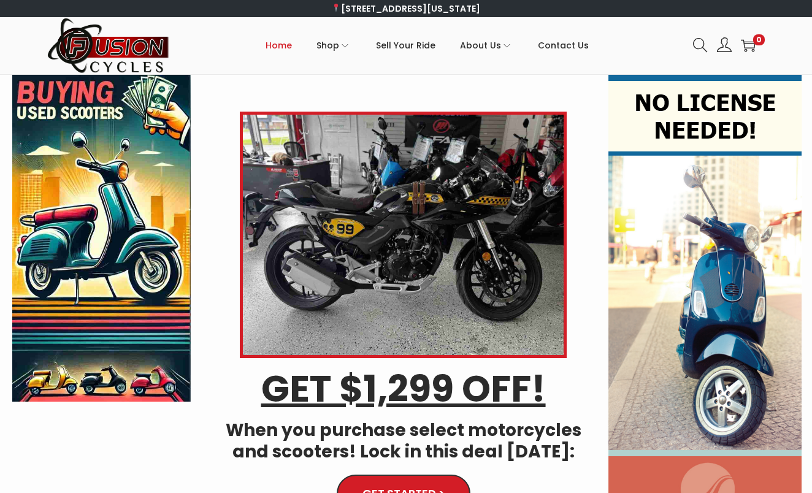  I want to click on span: Shop, so click(327, 45).